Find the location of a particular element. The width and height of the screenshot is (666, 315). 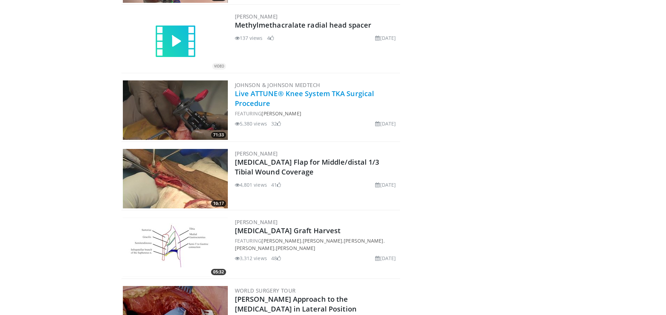

a: 05:32 is located at coordinates (175, 247).